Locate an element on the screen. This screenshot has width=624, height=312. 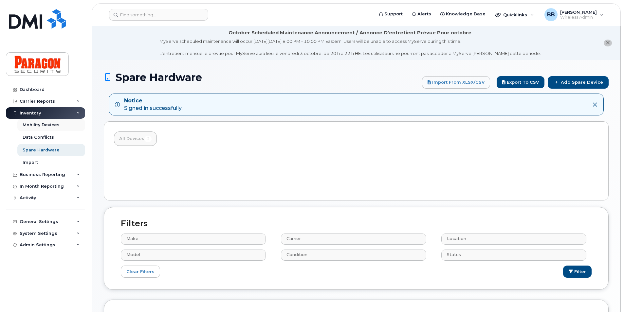
button: Export to CSV is located at coordinates (521, 82).